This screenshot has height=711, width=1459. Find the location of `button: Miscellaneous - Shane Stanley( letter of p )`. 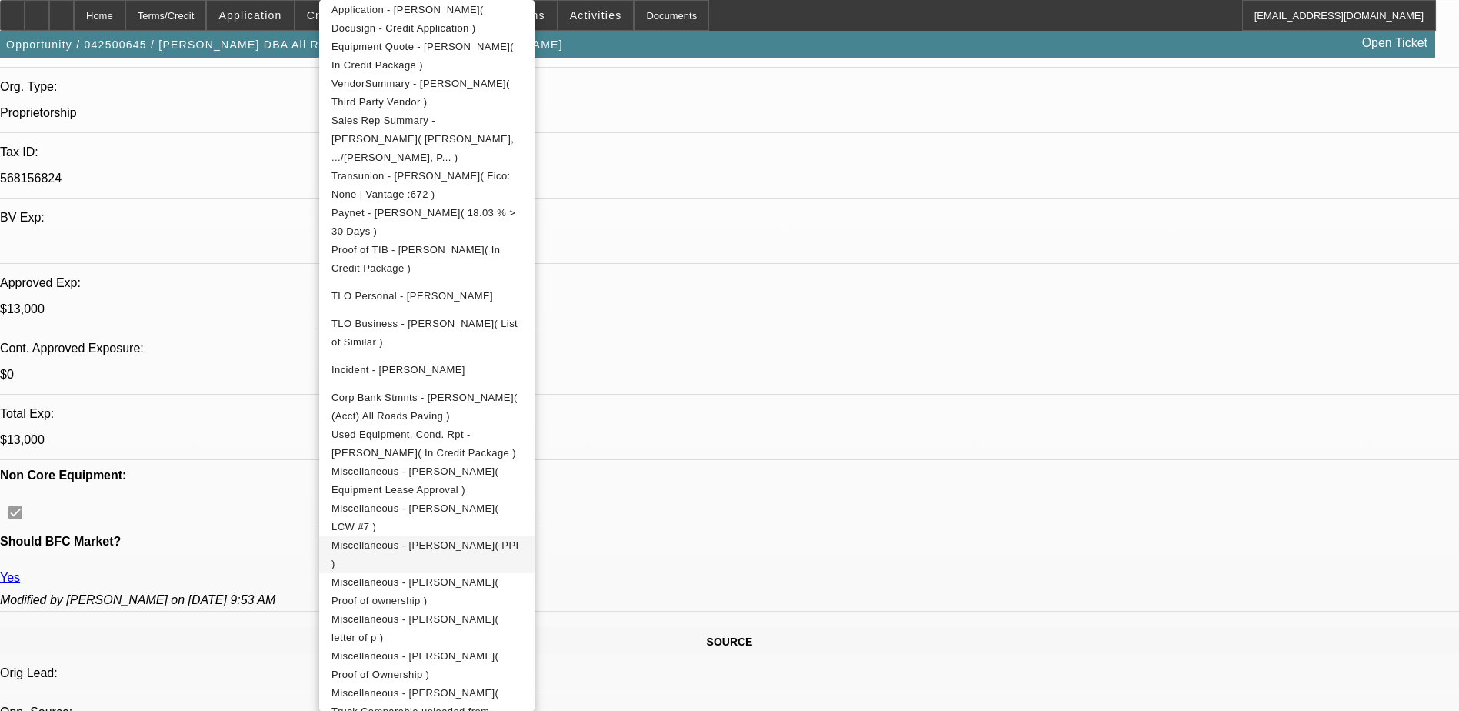

button: Miscellaneous - Shane Stanley( letter of p ) is located at coordinates (427, 628).